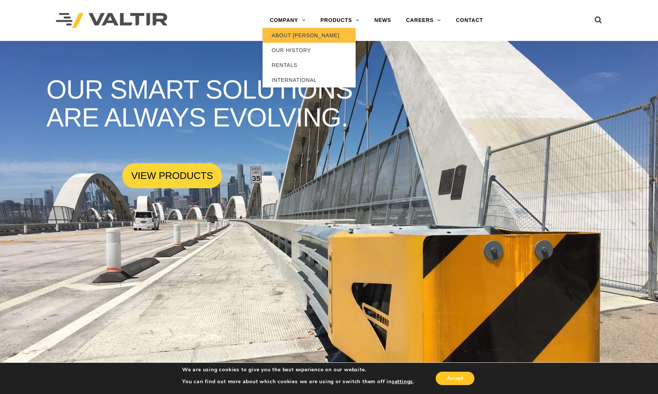  Describe the element at coordinates (288, 20) in the screenshot. I see `a: COMPANY` at that location.